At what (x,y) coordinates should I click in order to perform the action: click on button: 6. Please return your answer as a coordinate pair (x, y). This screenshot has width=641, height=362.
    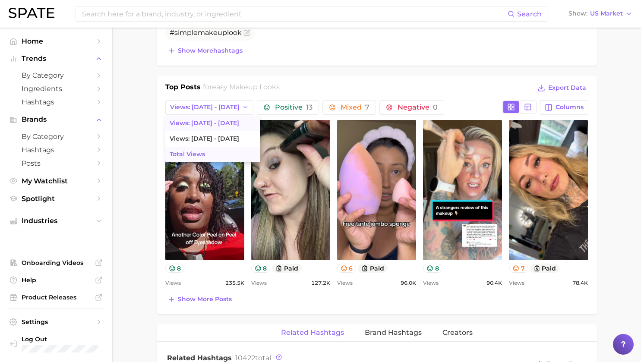
    Looking at the image, I should click on (346, 268).